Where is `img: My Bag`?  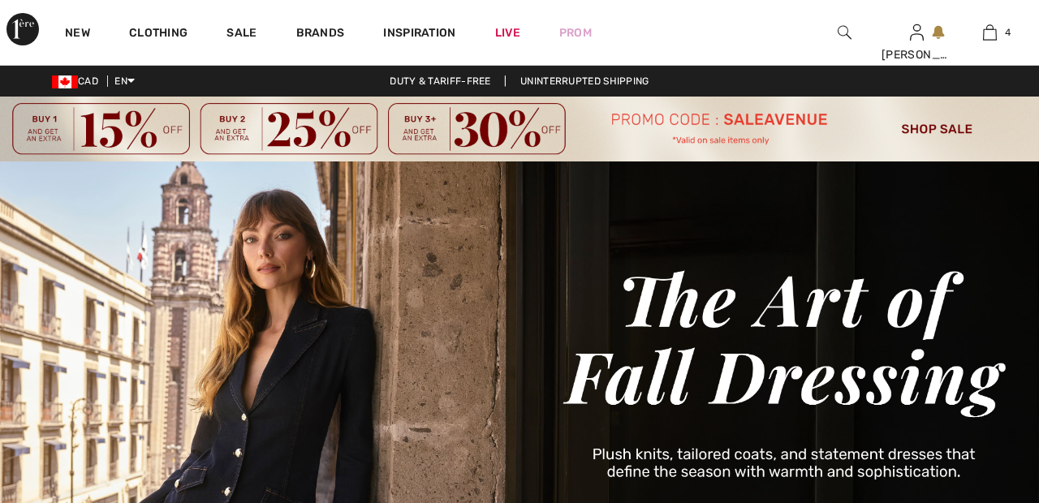
img: My Bag is located at coordinates (989, 32).